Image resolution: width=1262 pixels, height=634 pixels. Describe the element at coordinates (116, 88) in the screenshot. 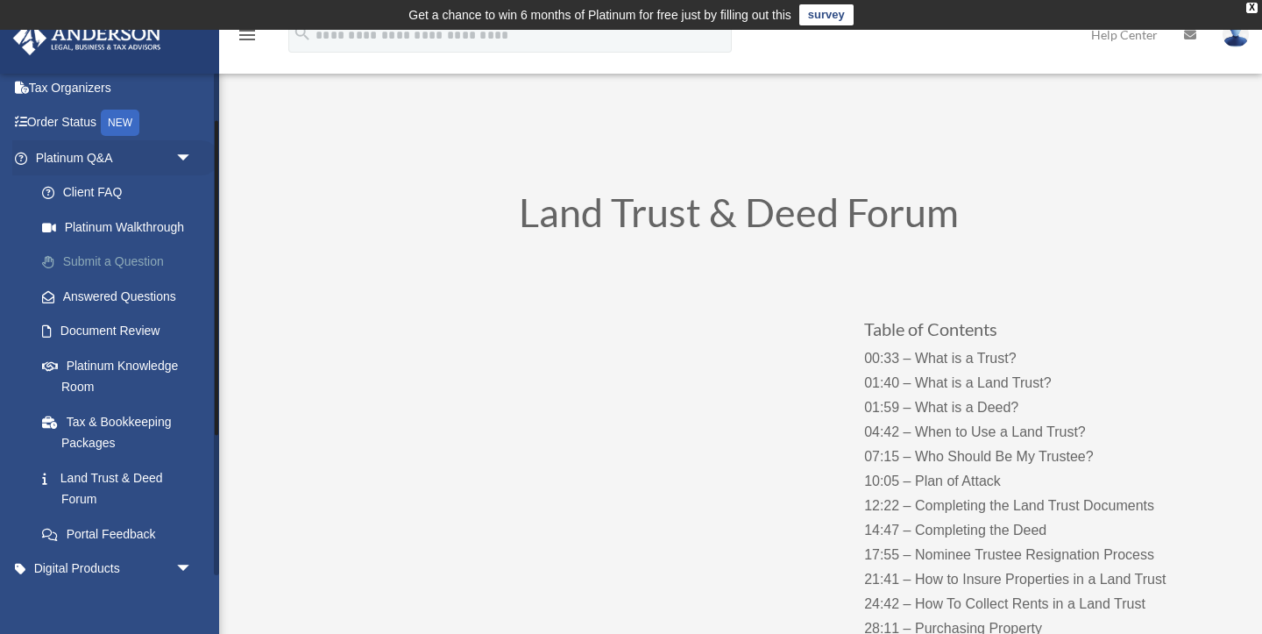

I see `a: Tax Organizers` at that location.